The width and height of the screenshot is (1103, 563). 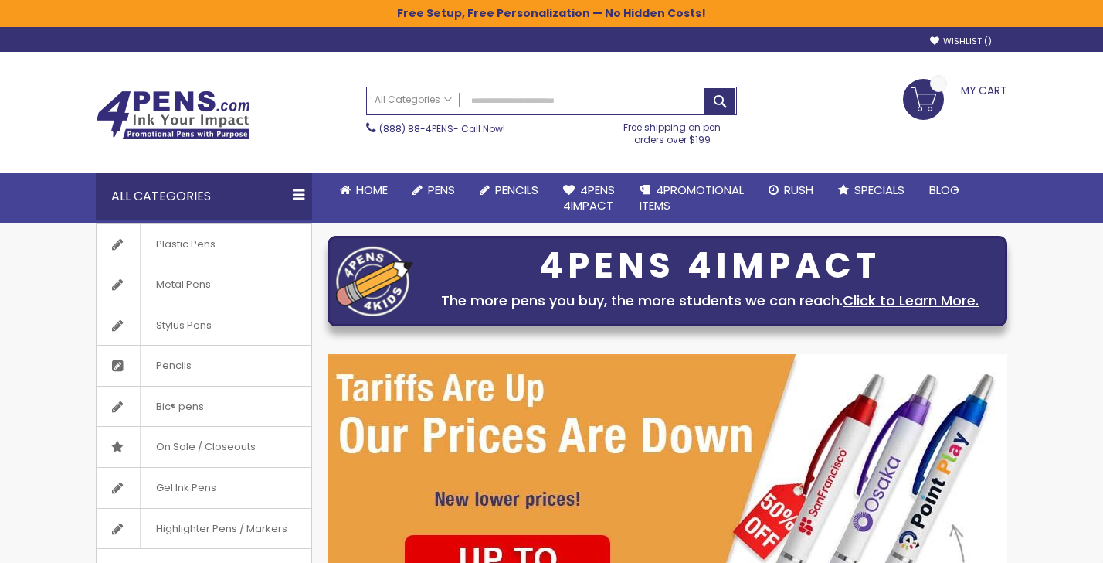 What do you see at coordinates (221, 529) in the screenshot?
I see `span: Highlighter Pens / Markers` at bounding box center [221, 529].